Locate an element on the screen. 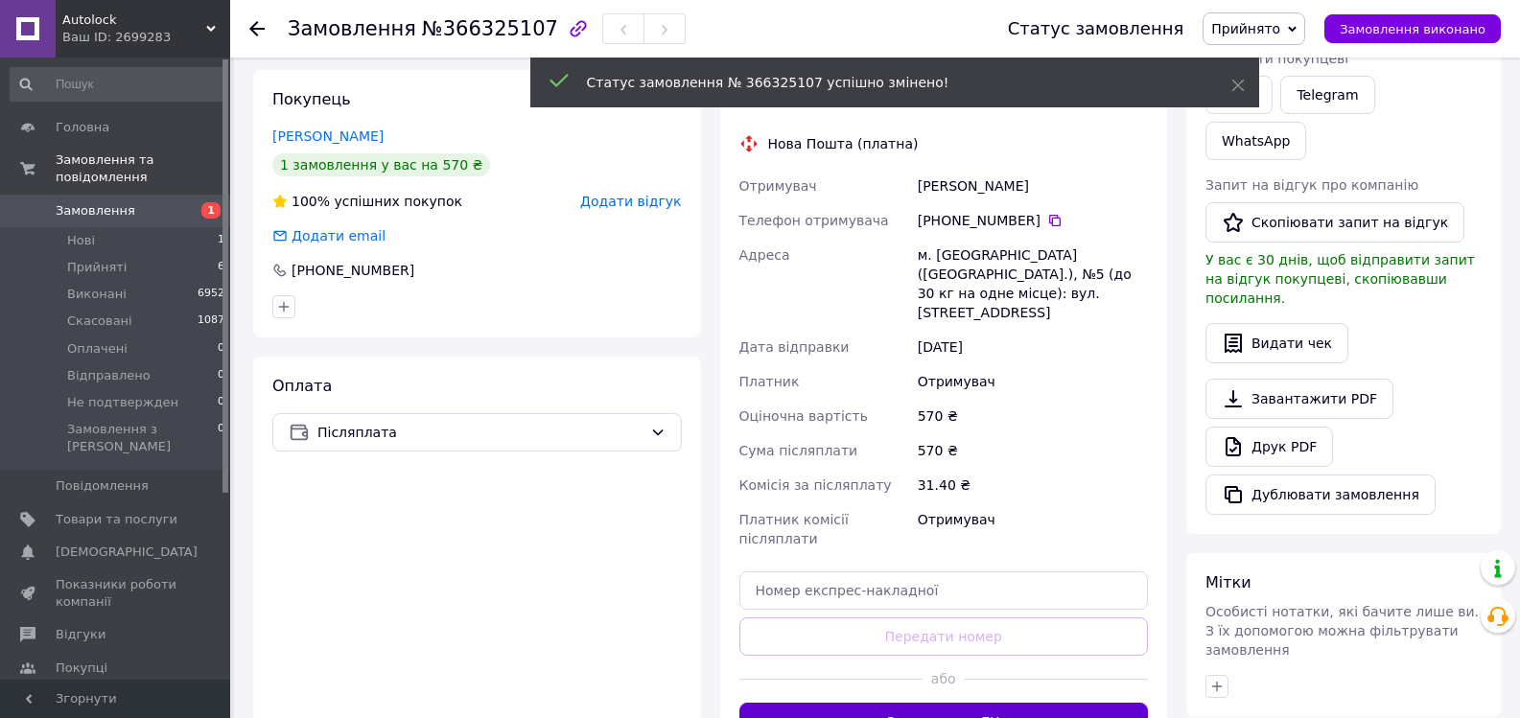 The height and width of the screenshot is (718, 1520). span: 1087 is located at coordinates (211, 321).